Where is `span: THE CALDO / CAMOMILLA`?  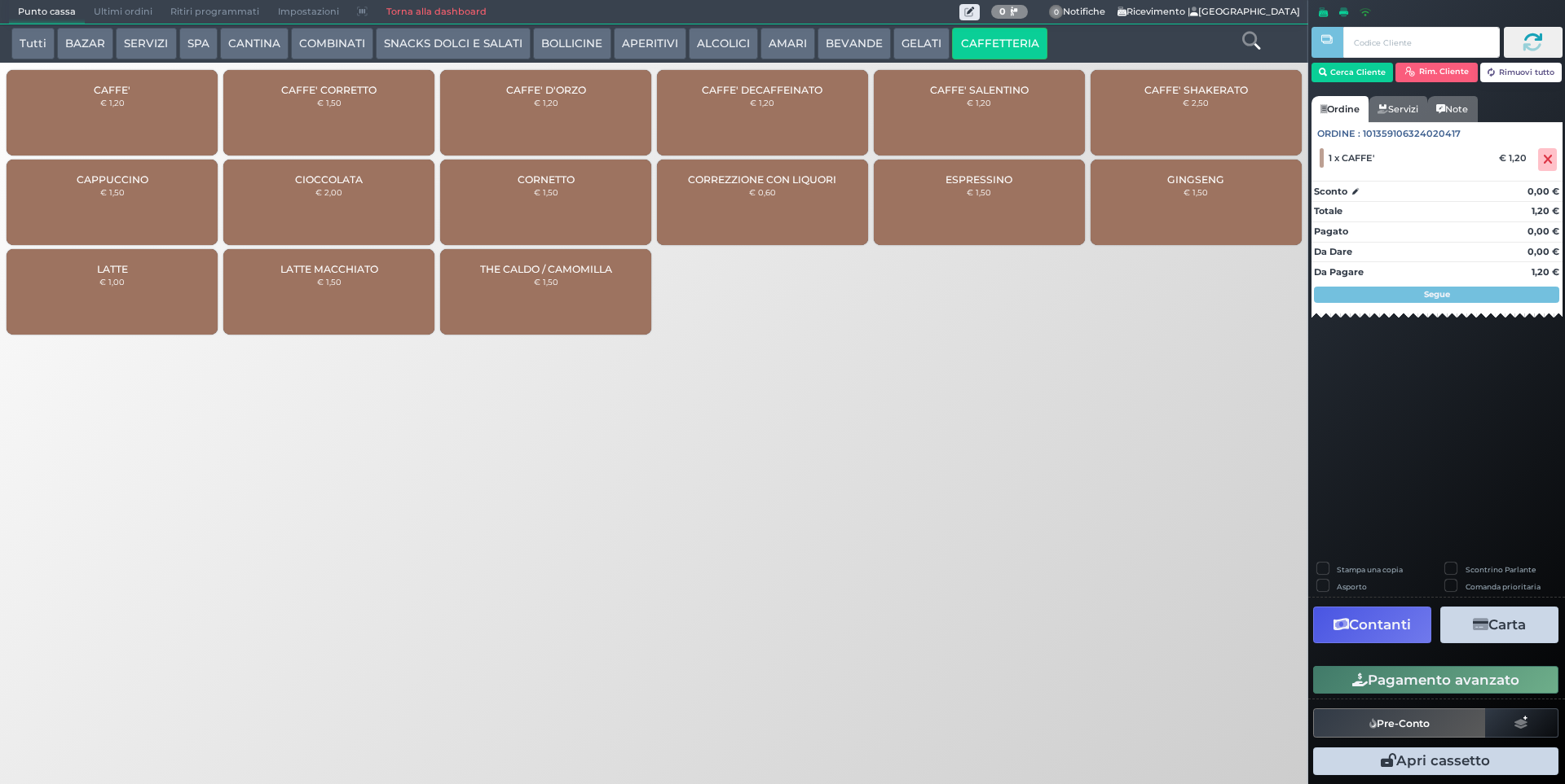 span: THE CALDO / CAMOMILLA is located at coordinates (546, 268).